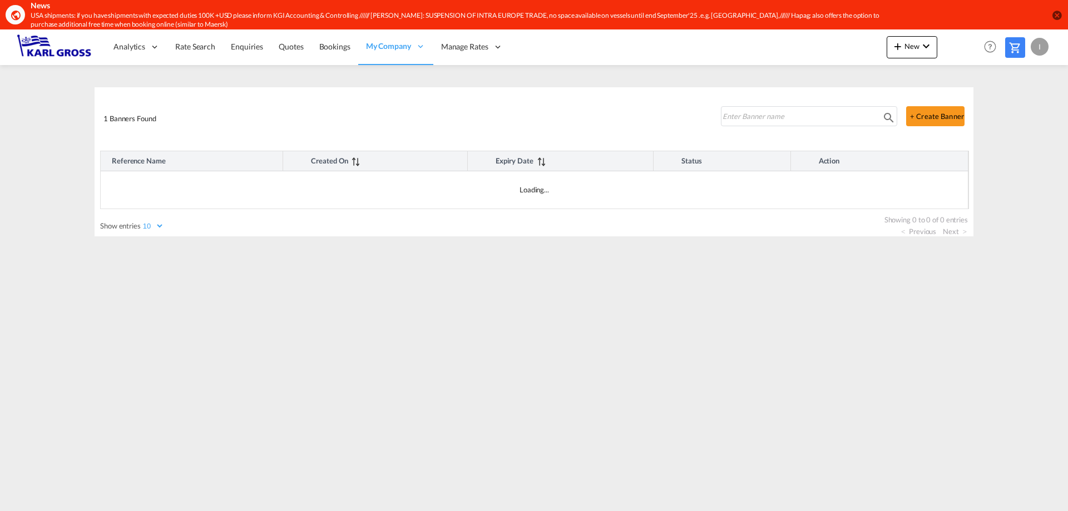  Describe the element at coordinates (16, 15) in the screenshot. I see `md-icon: icon-earth` at that location.